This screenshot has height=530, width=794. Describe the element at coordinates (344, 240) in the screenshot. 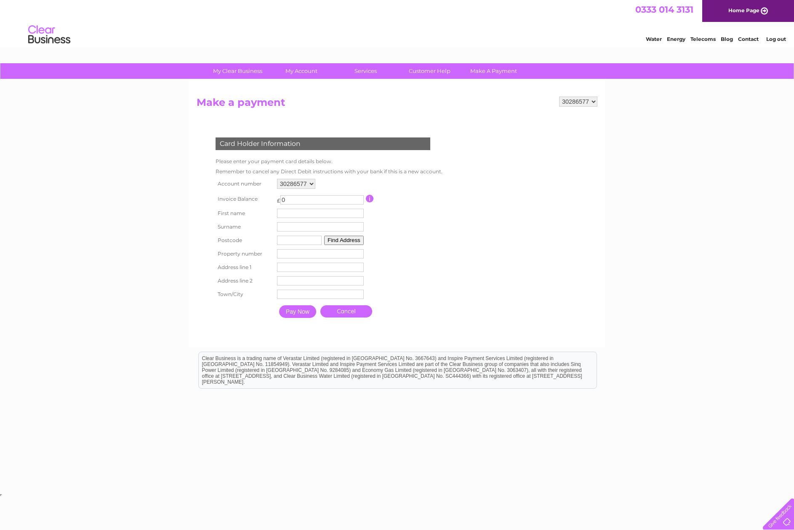

I see `button: Find Address` at that location.